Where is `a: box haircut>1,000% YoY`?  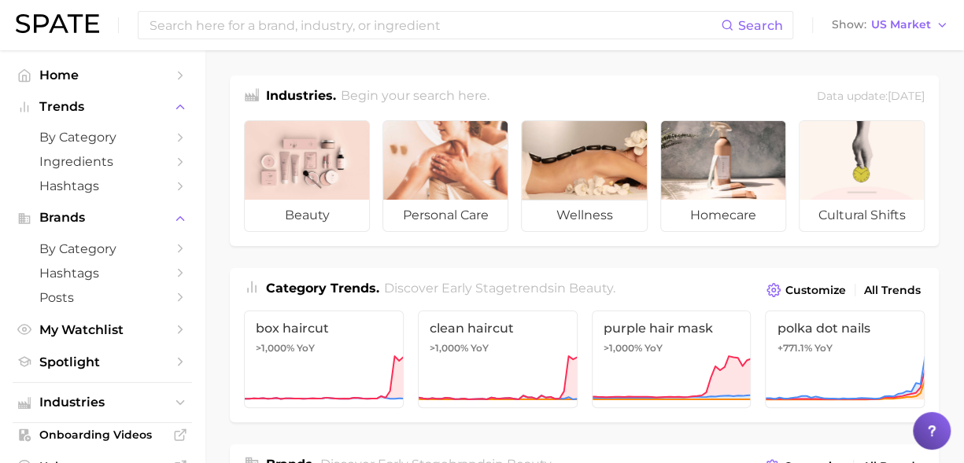
a: box haircut>1,000% YoY is located at coordinates (323, 359).